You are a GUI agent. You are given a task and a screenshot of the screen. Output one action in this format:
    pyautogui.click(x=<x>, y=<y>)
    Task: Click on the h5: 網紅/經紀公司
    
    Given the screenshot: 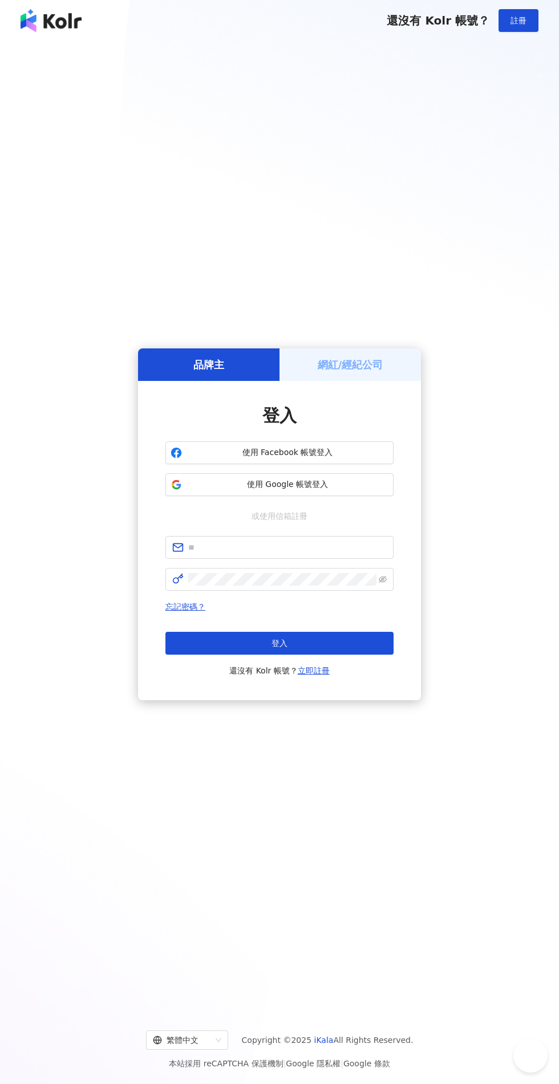 What is the action you would take?
    pyautogui.click(x=350, y=364)
    